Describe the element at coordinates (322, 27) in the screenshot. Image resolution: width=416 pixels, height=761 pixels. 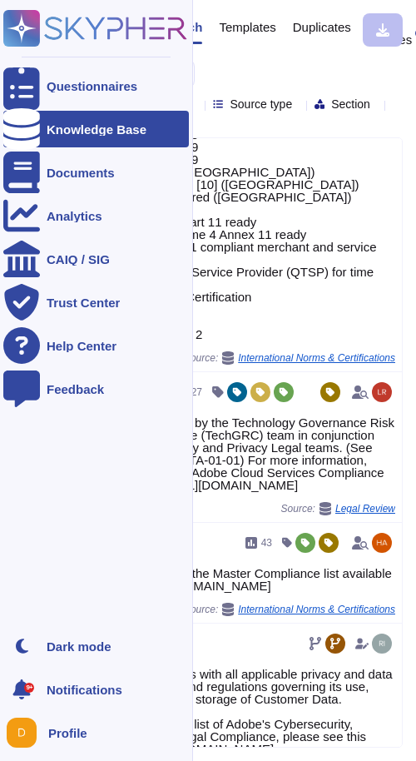
I see `span: Duplicates` at that location.